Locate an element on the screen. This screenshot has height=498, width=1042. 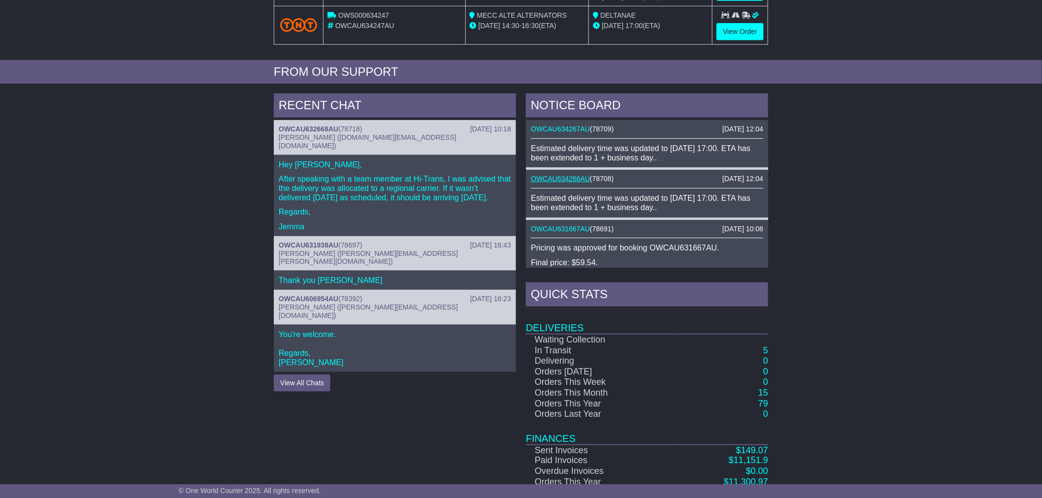
td: Orders This Month is located at coordinates (599, 393).